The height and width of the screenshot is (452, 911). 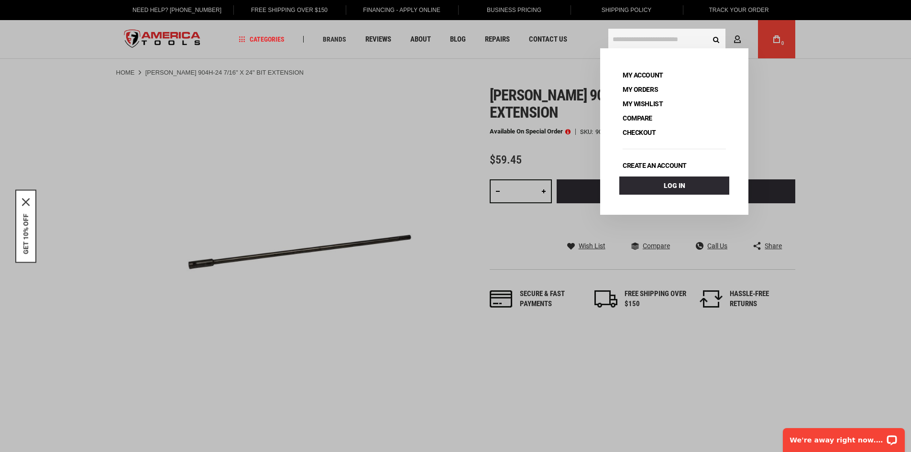 What do you see at coordinates (643, 104) in the screenshot?
I see `a: My Wishlist` at bounding box center [643, 104].